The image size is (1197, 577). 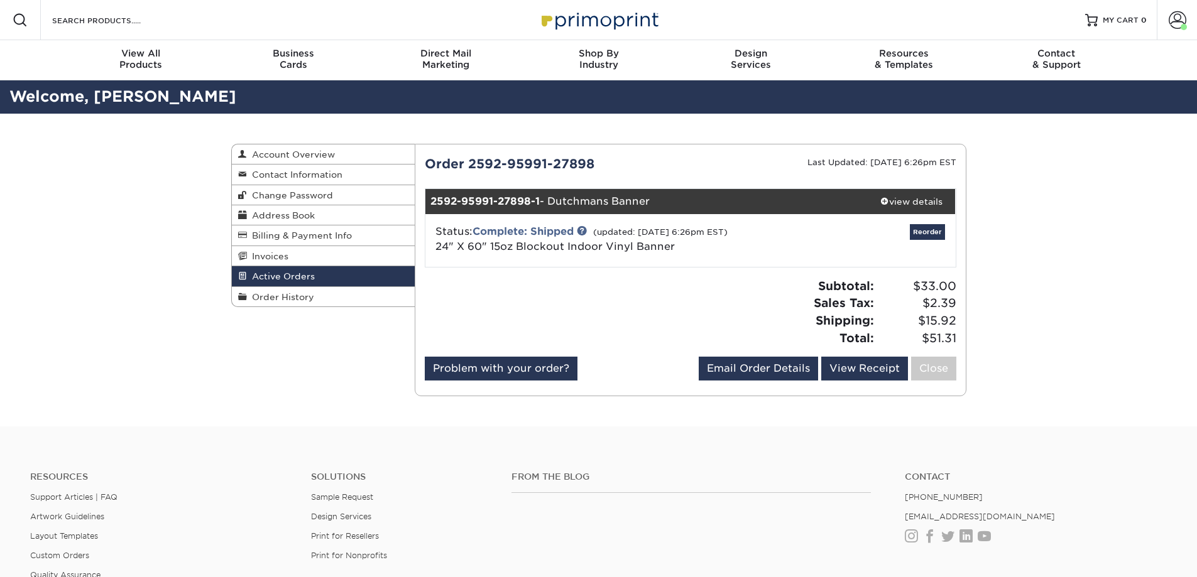 I want to click on a: Problem with your order?, so click(x=501, y=369).